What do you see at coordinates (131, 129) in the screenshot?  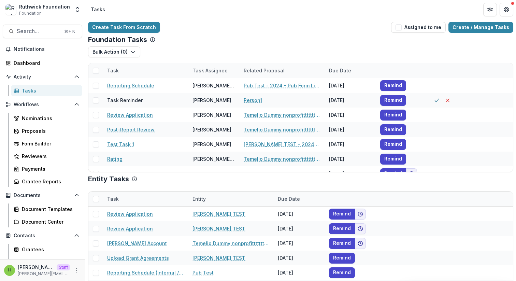 I see `a: Post-Report Review` at bounding box center [131, 129].